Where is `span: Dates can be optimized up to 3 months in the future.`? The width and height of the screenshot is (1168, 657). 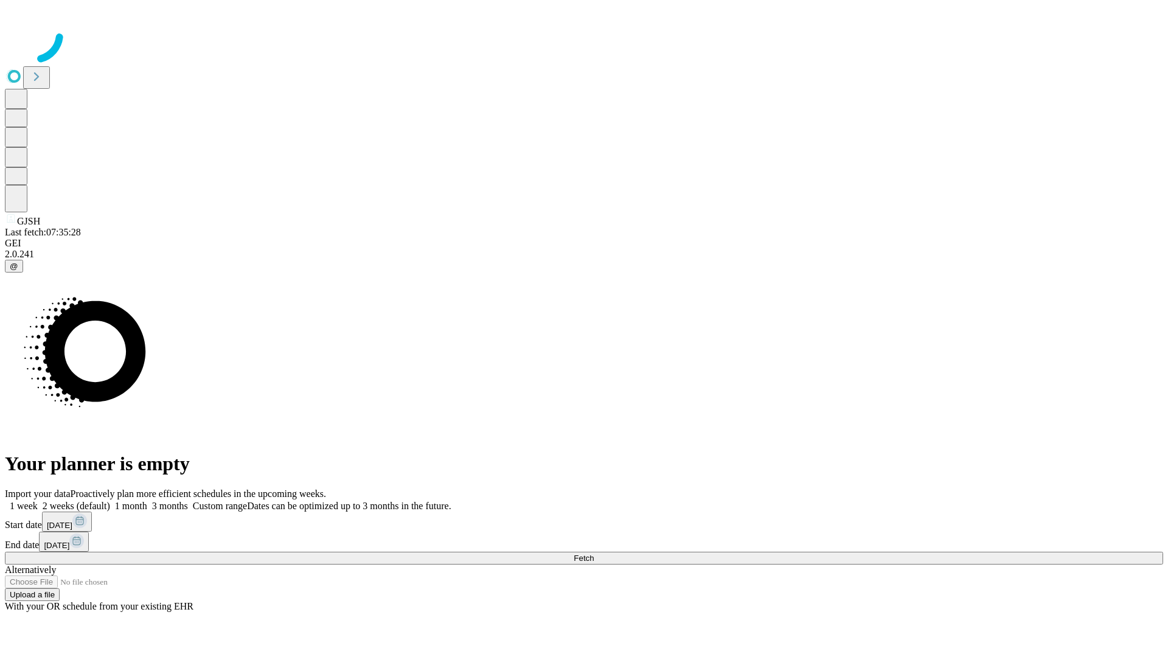
span: Dates can be optimized up to 3 months in the future. is located at coordinates (348, 505).